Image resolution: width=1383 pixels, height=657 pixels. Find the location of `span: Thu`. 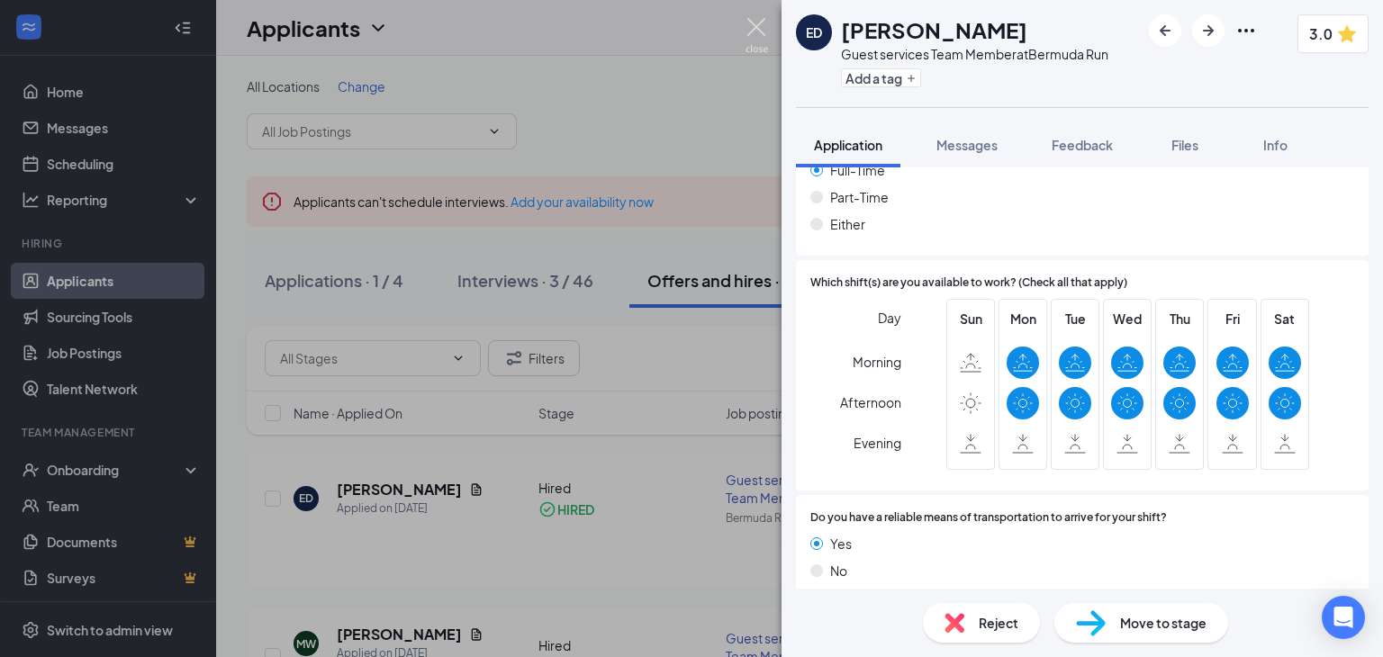

span: Thu is located at coordinates (1180, 319).